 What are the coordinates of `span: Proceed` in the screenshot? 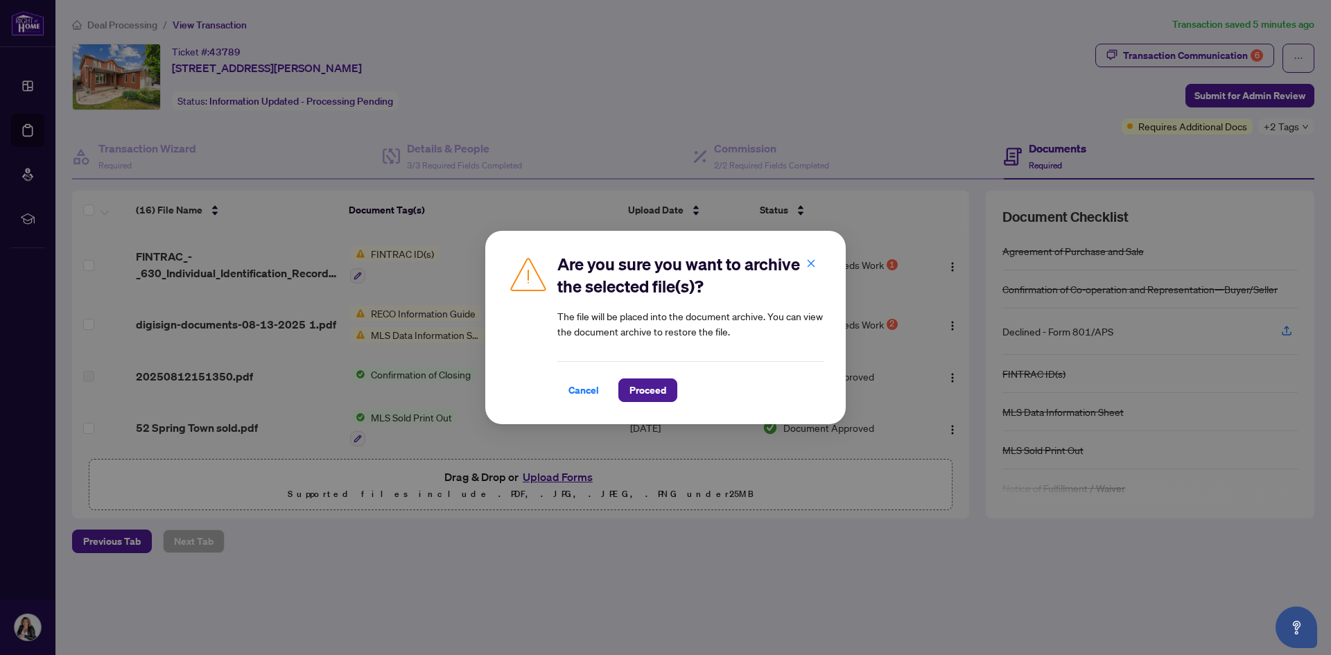 It's located at (647, 390).